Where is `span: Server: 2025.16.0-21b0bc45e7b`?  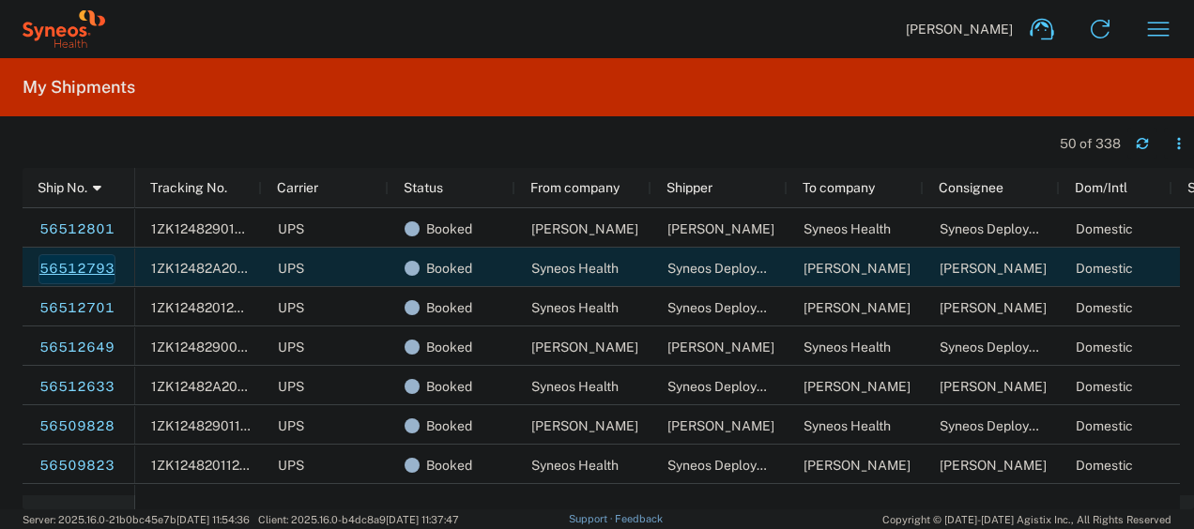 span: Server: 2025.16.0-21b0bc45e7b is located at coordinates (136, 520).